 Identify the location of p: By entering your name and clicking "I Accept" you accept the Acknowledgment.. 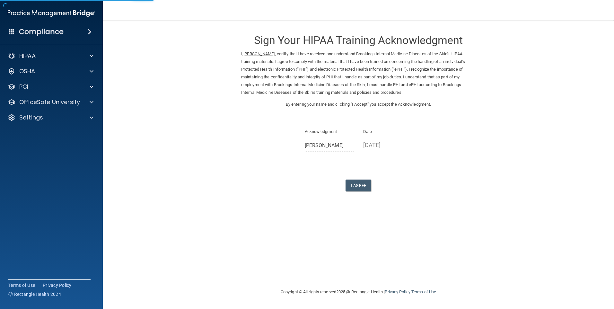
(358, 104).